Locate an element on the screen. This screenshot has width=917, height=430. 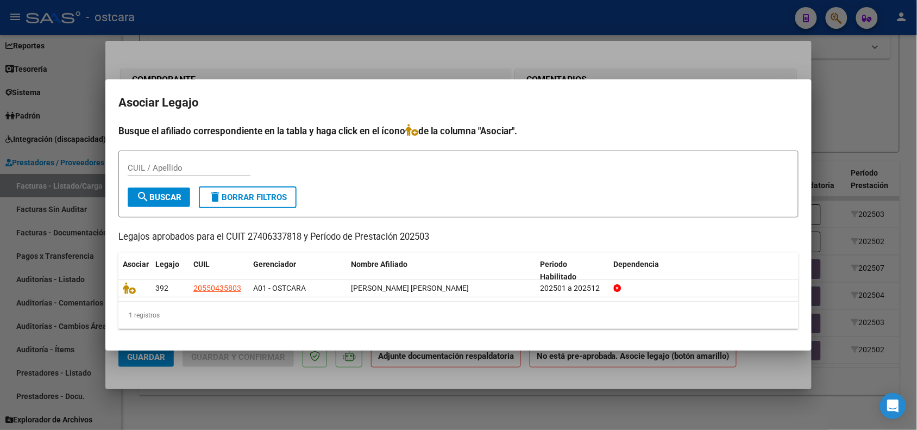
mat-icon: search is located at coordinates (143, 197).